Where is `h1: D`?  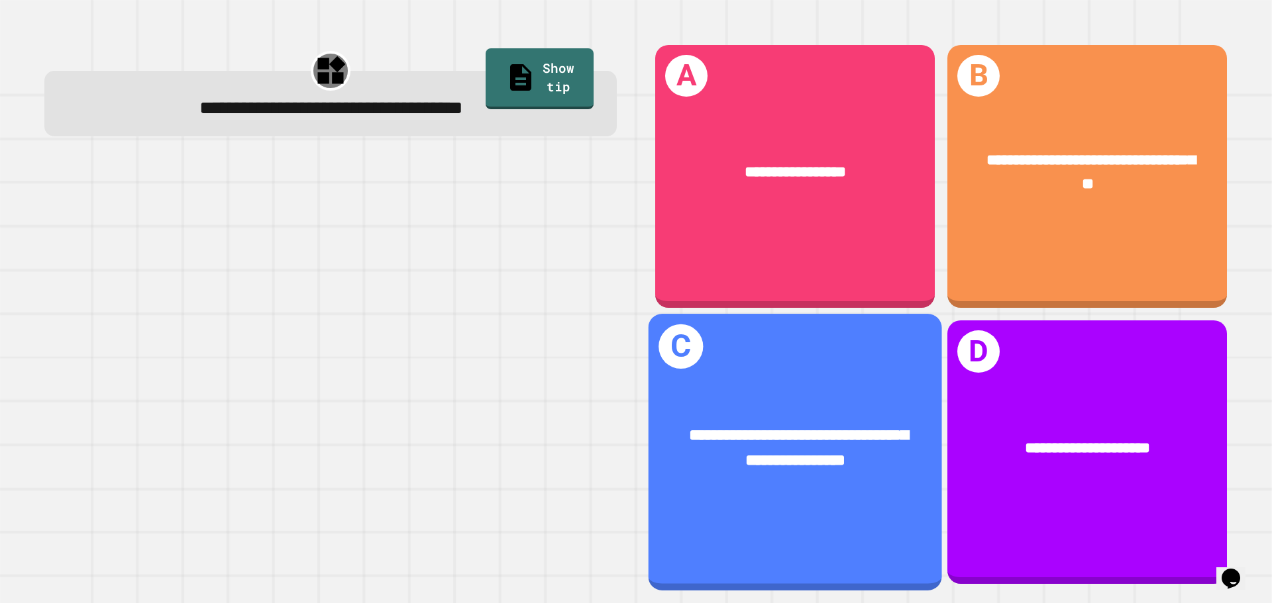 h1: D is located at coordinates (978, 352).